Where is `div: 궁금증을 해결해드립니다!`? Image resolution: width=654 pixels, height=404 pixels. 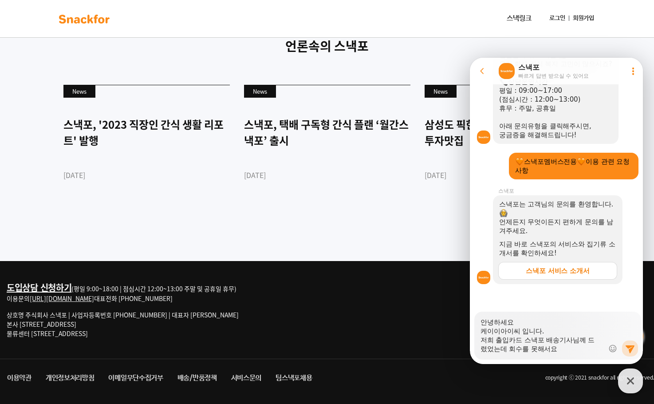 div: 궁금증을 해결해드립니다! is located at coordinates (86, 77).